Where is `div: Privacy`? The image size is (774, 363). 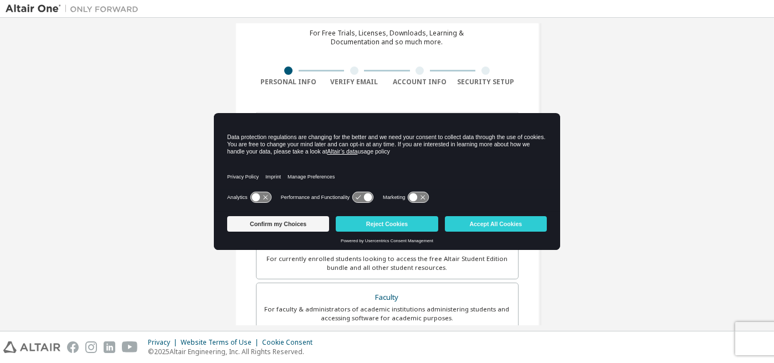 div: Privacy is located at coordinates (164, 342).